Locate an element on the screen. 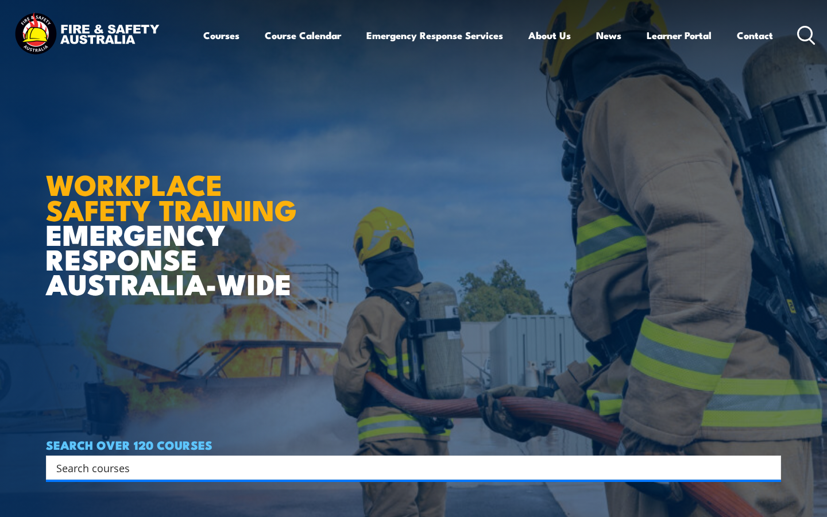 Image resolution: width=827 pixels, height=517 pixels. a: Contact is located at coordinates (755, 35).